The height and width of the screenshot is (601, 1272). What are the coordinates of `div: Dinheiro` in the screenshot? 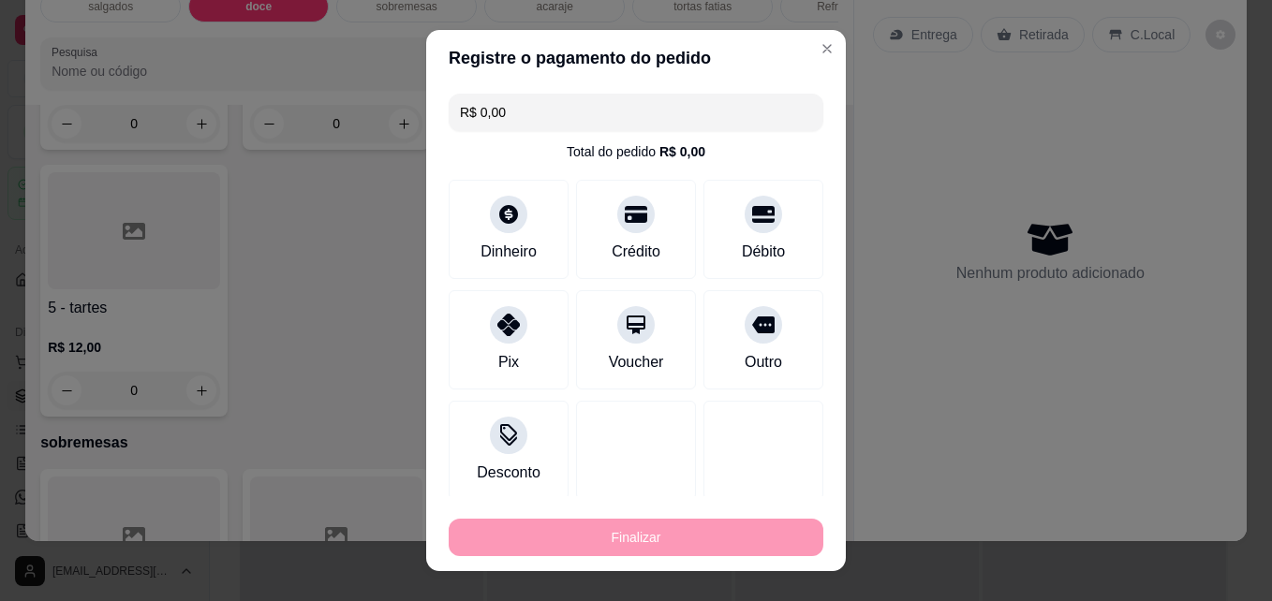 It's located at (508, 252).